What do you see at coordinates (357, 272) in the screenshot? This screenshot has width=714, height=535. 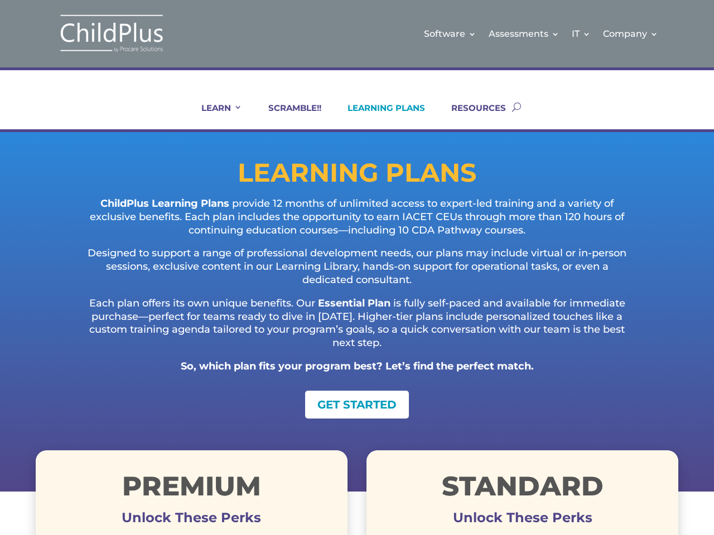 I see `p: Designed to support a range of professional development needs, our plans may include virtual or i...` at bounding box center [357, 272].